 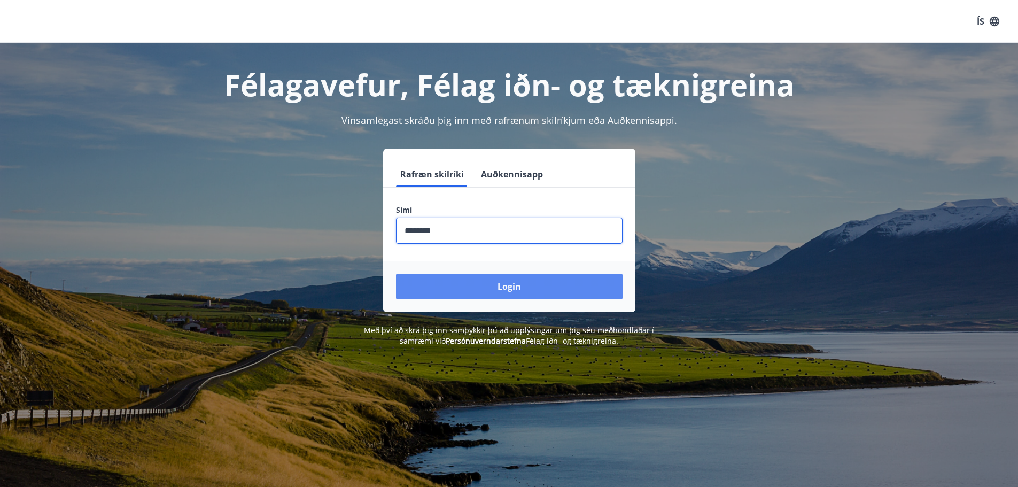 I want to click on span: Vinsamlegast skráðu þig inn með rafrænum skilríkjum eða Auðkennisappi., so click(x=509, y=120).